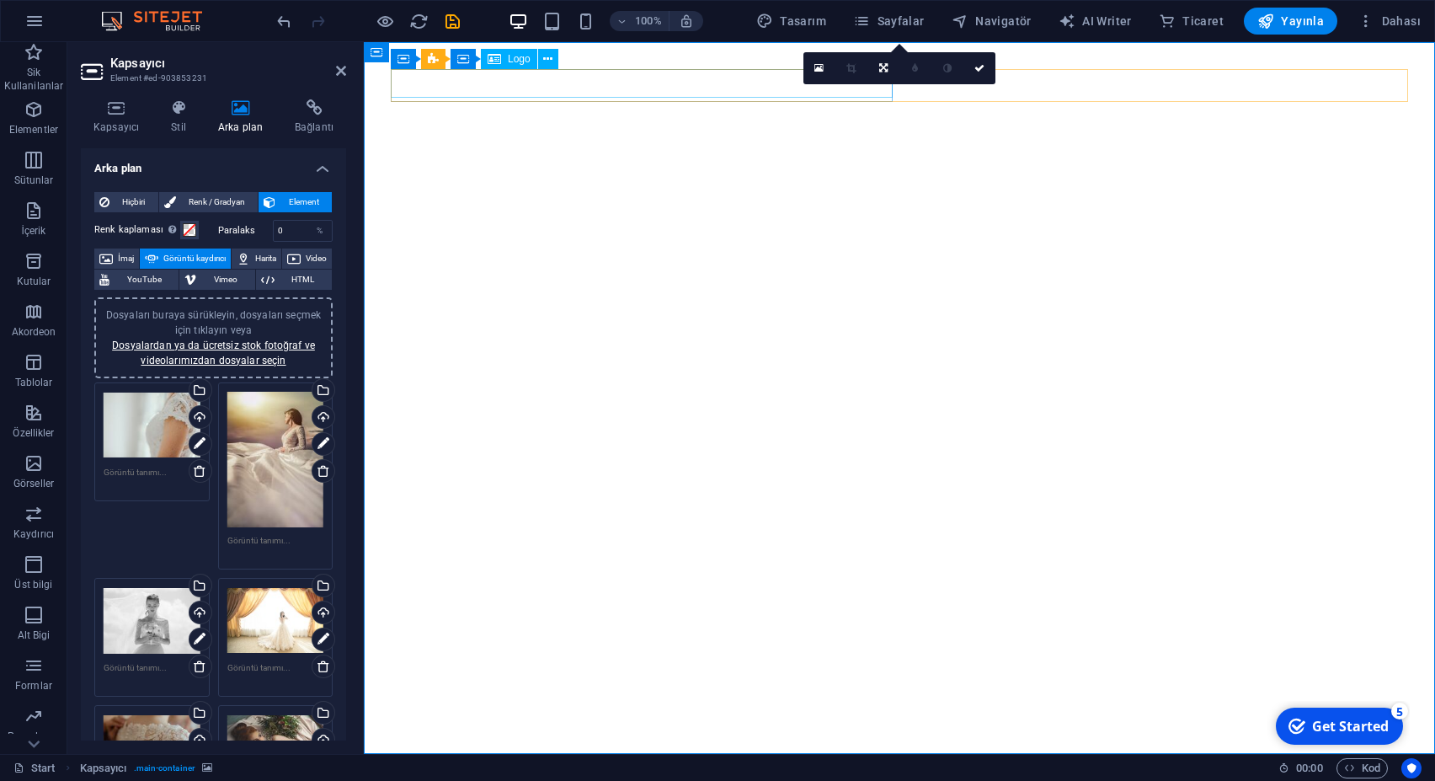 The image size is (1435, 781). Describe the element at coordinates (228, 63) in the screenshot. I see `h2: Kapsayıcı` at that location.